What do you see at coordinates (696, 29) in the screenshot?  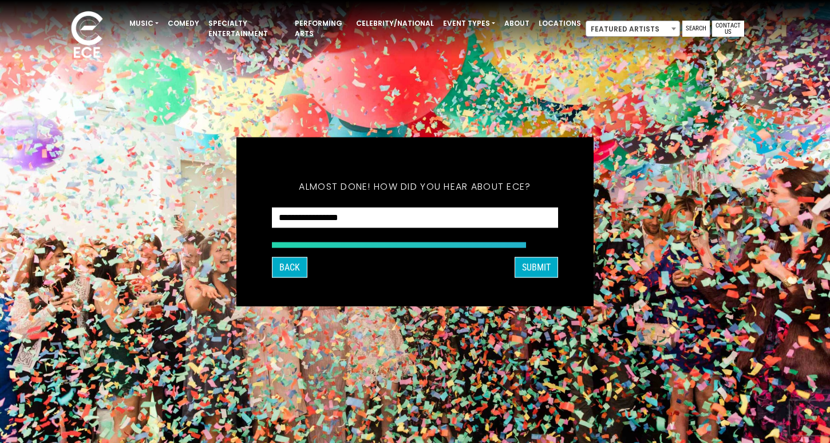 I see `a: Search` at bounding box center [696, 29].